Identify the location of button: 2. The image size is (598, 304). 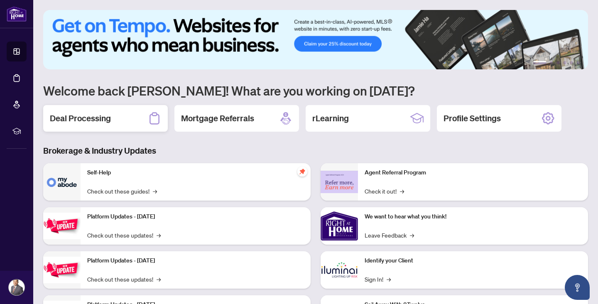
(551, 63).